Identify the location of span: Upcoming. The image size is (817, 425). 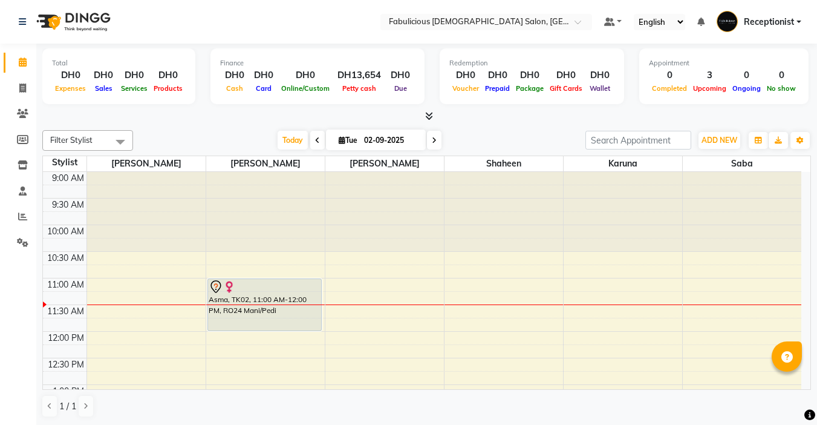
(710, 88).